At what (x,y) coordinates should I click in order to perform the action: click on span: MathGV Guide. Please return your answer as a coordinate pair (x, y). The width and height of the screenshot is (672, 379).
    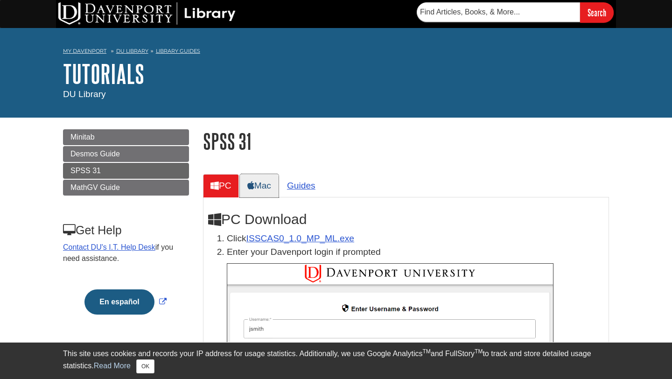
    Looking at the image, I should click on (95, 187).